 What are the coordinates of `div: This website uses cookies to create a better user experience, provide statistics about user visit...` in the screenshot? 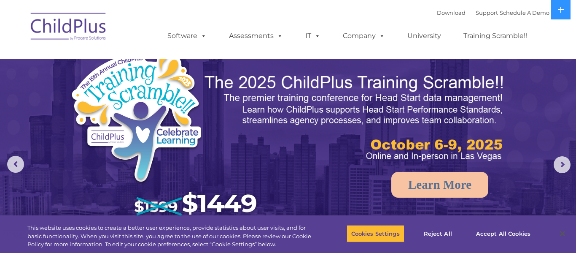 It's located at (172, 236).